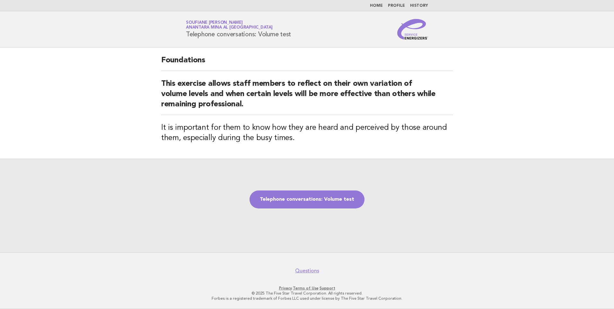  Describe the element at coordinates (285, 288) in the screenshot. I see `a: Privacy` at that location.